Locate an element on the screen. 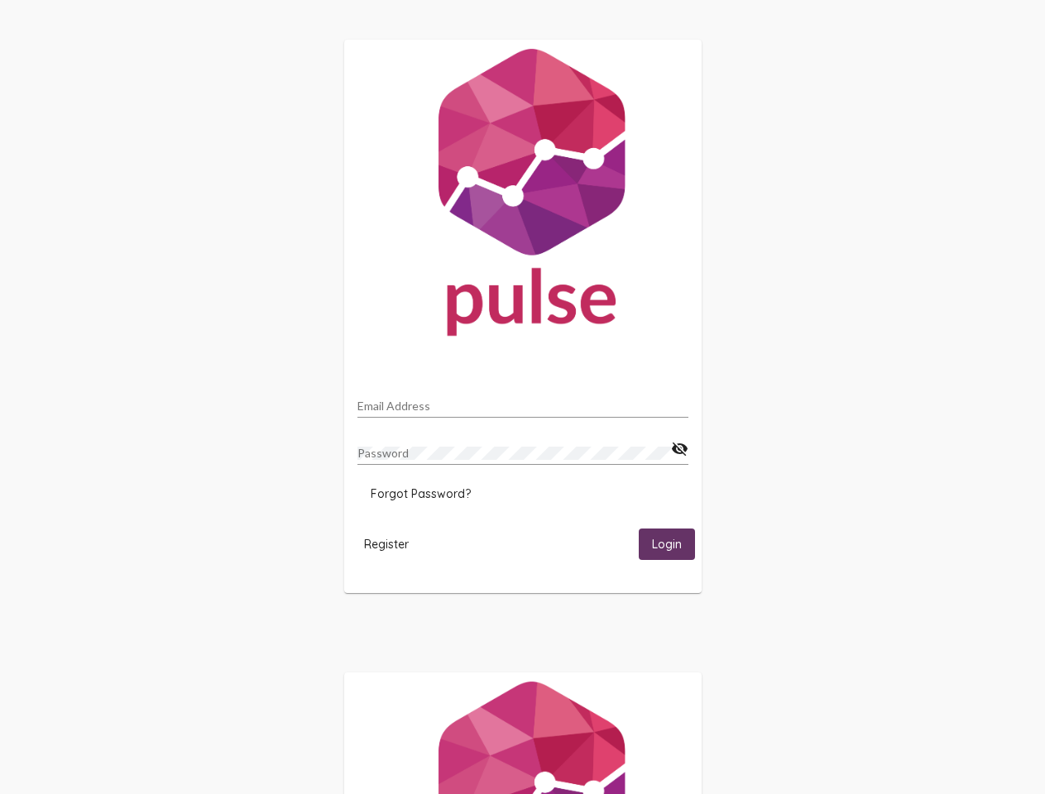 The image size is (1045, 794). span: Forgot Password? is located at coordinates (420, 494).